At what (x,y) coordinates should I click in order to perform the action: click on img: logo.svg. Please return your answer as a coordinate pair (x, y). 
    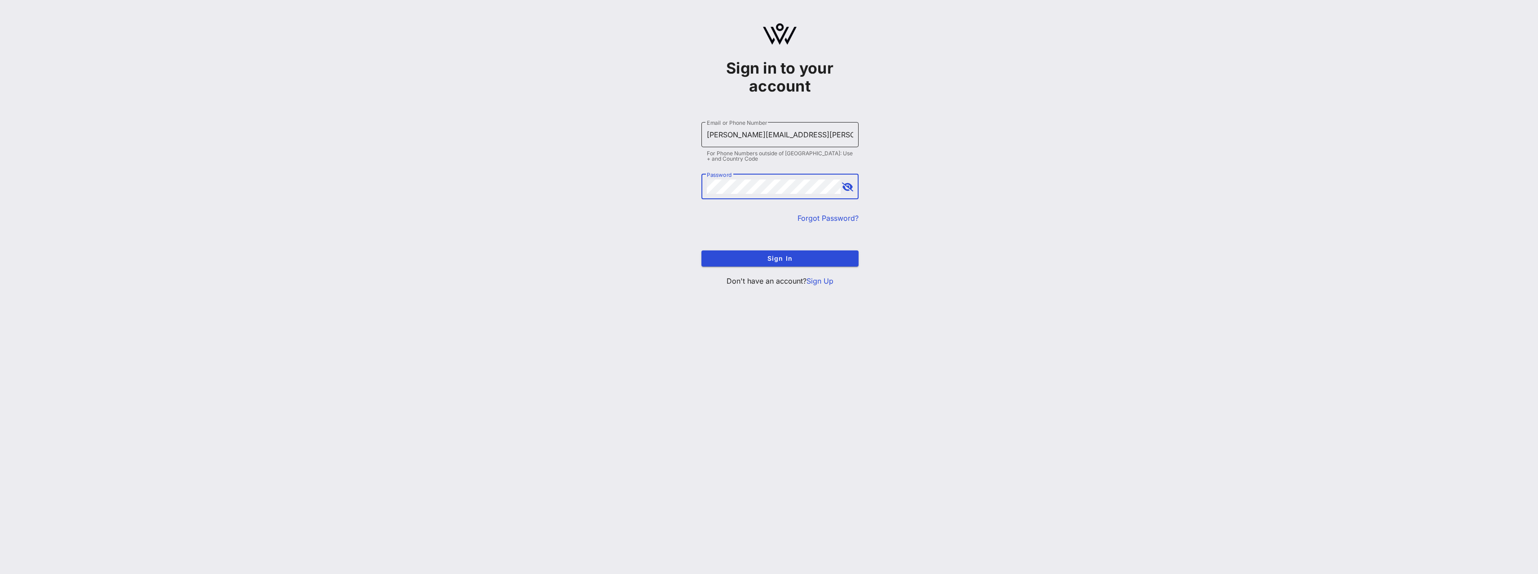
    Looking at the image, I should click on (779, 34).